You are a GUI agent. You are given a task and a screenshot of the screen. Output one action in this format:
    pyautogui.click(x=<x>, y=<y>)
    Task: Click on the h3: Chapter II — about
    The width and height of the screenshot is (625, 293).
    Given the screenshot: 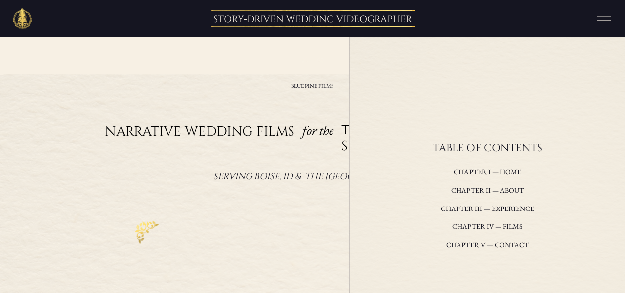 What is the action you would take?
    pyautogui.click(x=488, y=191)
    